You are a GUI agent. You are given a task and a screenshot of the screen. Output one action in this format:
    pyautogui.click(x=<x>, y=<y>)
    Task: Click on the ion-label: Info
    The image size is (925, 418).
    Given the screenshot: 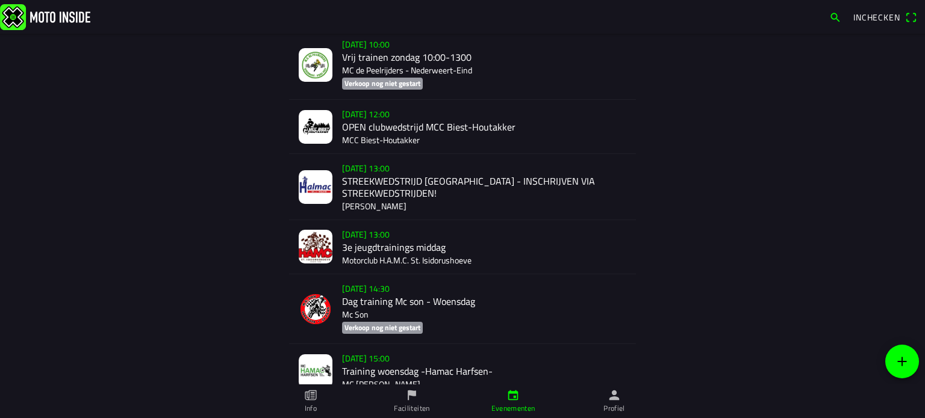 What is the action you would take?
    pyautogui.click(x=311, y=409)
    